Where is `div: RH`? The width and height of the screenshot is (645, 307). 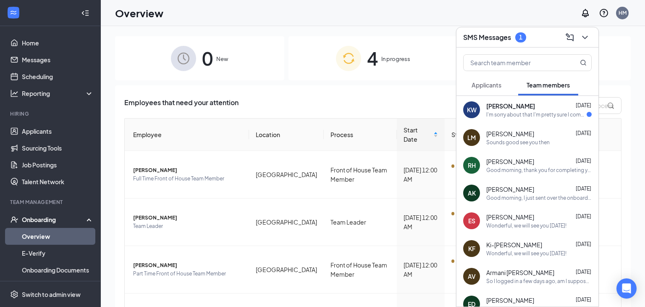 div: RH is located at coordinates (472, 165).